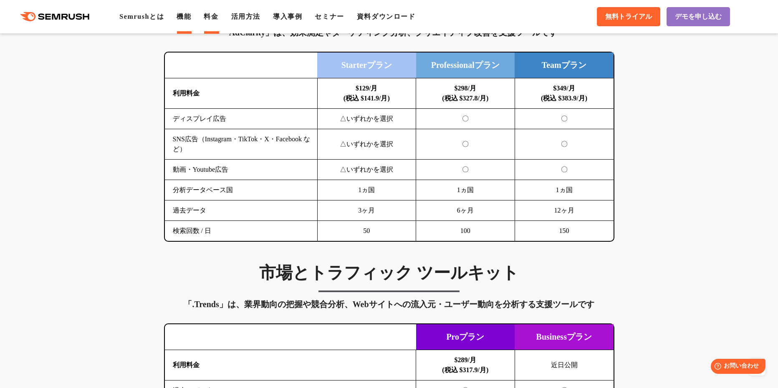 The width and height of the screenshot is (778, 388). Describe the element at coordinates (211, 16) in the screenshot. I see `a: 料金` at that location.